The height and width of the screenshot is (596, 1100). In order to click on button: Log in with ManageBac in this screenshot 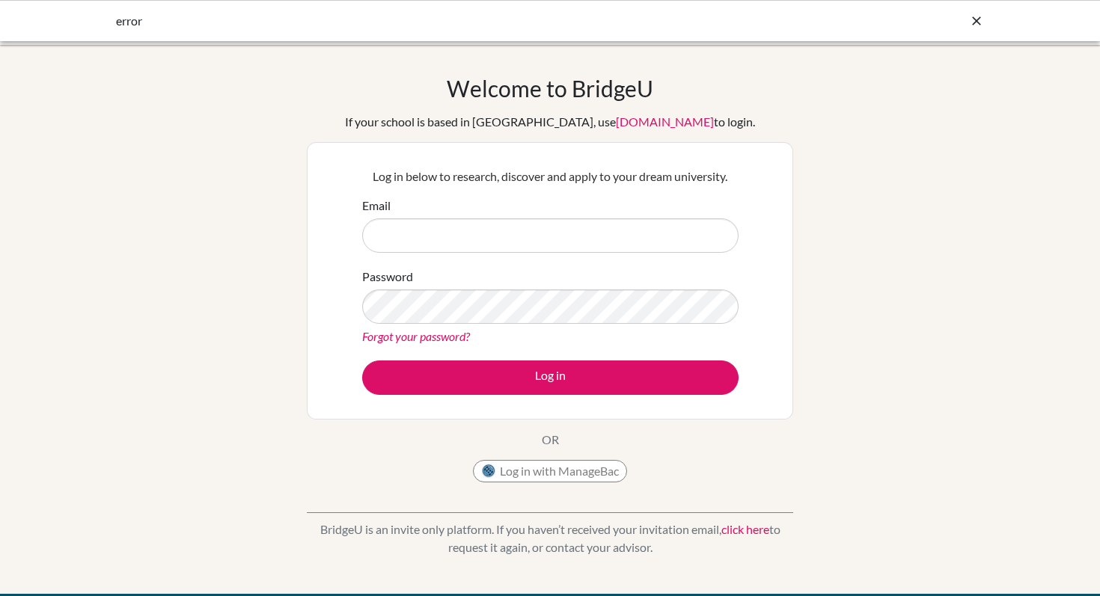, I will do `click(550, 471)`.